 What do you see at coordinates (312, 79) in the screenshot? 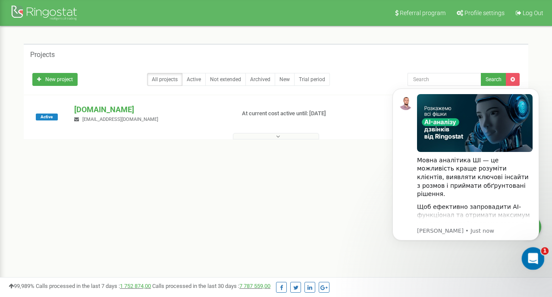
I see `a: Trial period` at bounding box center [312, 79].